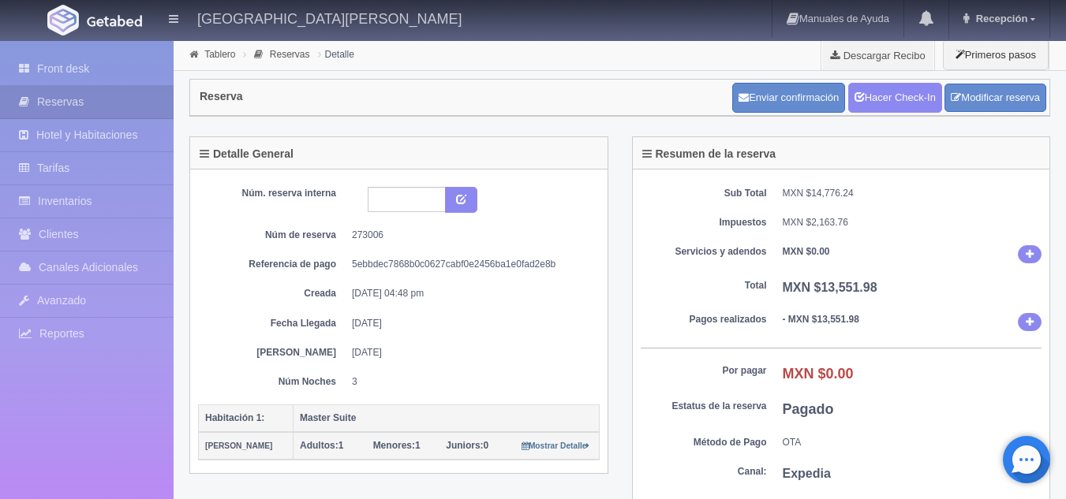 This screenshot has width=1066, height=499. What do you see at coordinates (704, 252) in the screenshot?
I see `dt: Servicios y adendos` at bounding box center [704, 252].